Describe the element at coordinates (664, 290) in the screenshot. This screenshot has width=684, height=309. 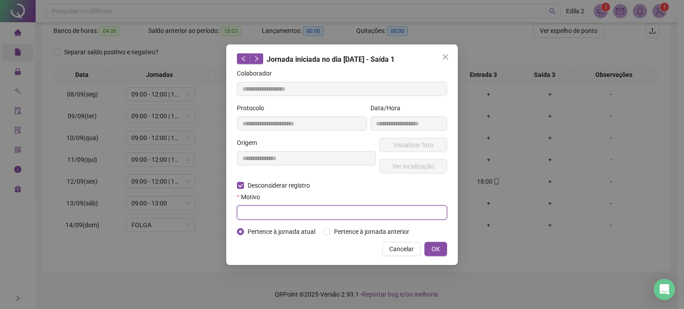
I see `div: Open Intercom Messenger` at that location.